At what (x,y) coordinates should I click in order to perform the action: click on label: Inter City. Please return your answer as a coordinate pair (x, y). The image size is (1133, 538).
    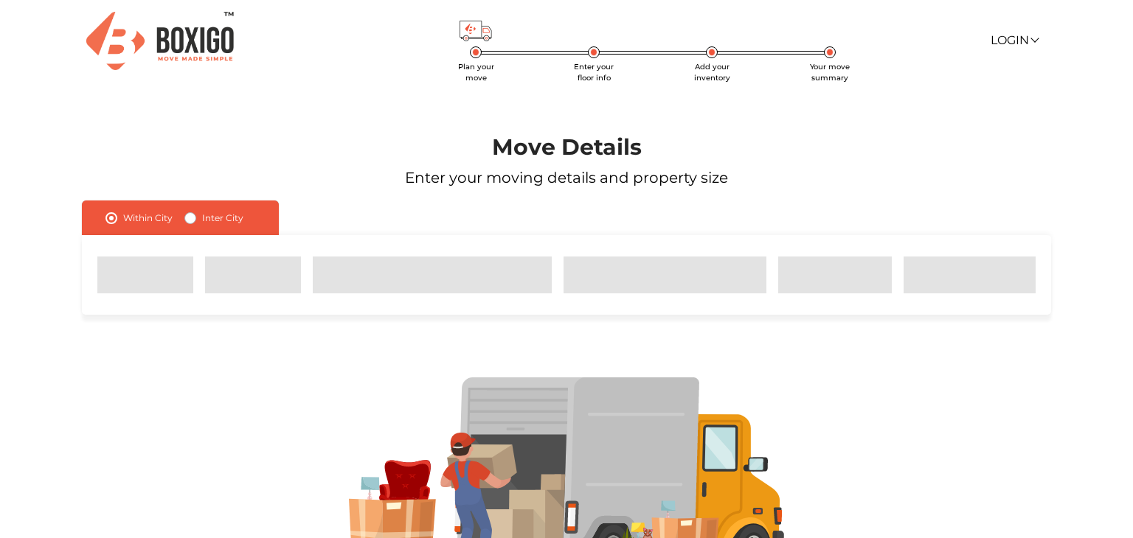
    Looking at the image, I should click on (223, 218).